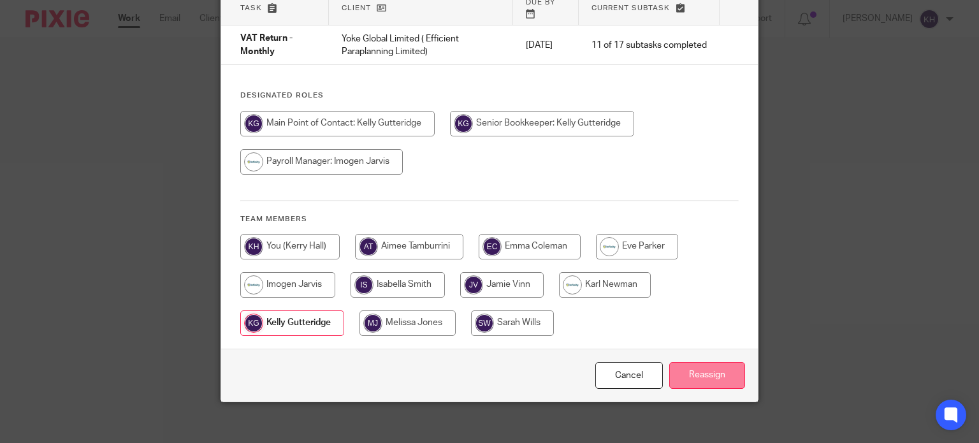 This screenshot has width=979, height=443. Describe the element at coordinates (356, 8) in the screenshot. I see `span: Client` at that location.